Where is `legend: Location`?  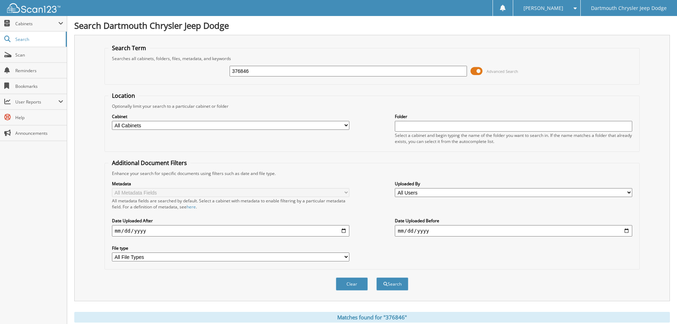
legend: Location is located at coordinates (123, 96).